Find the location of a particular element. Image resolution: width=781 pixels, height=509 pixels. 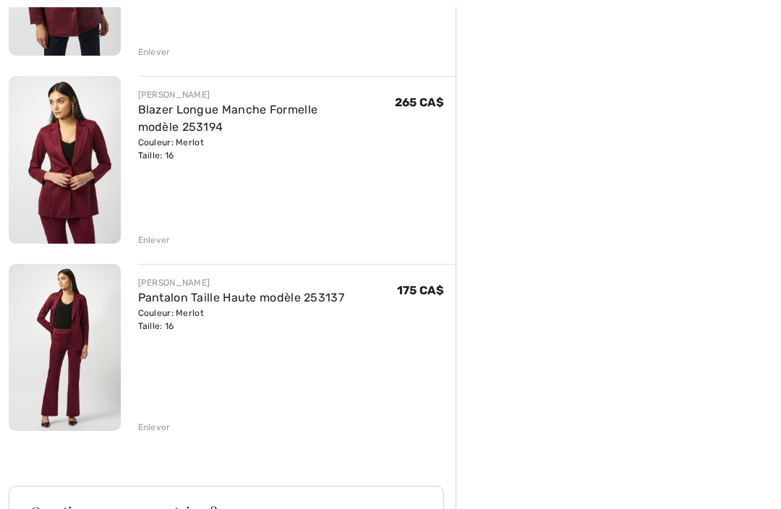

span: 175 CA$ is located at coordinates (420, 290).